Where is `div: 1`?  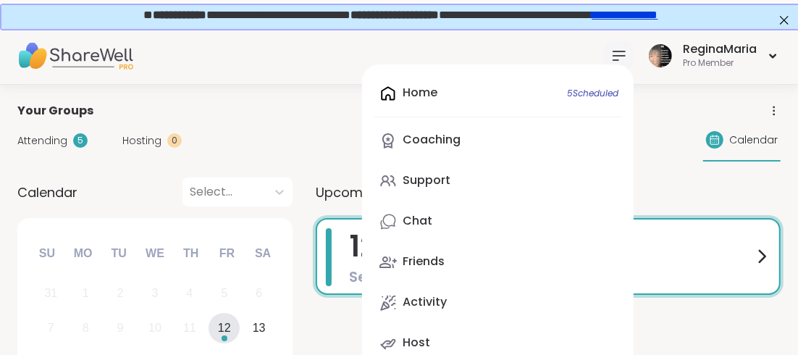
div: 1 is located at coordinates (85, 293).